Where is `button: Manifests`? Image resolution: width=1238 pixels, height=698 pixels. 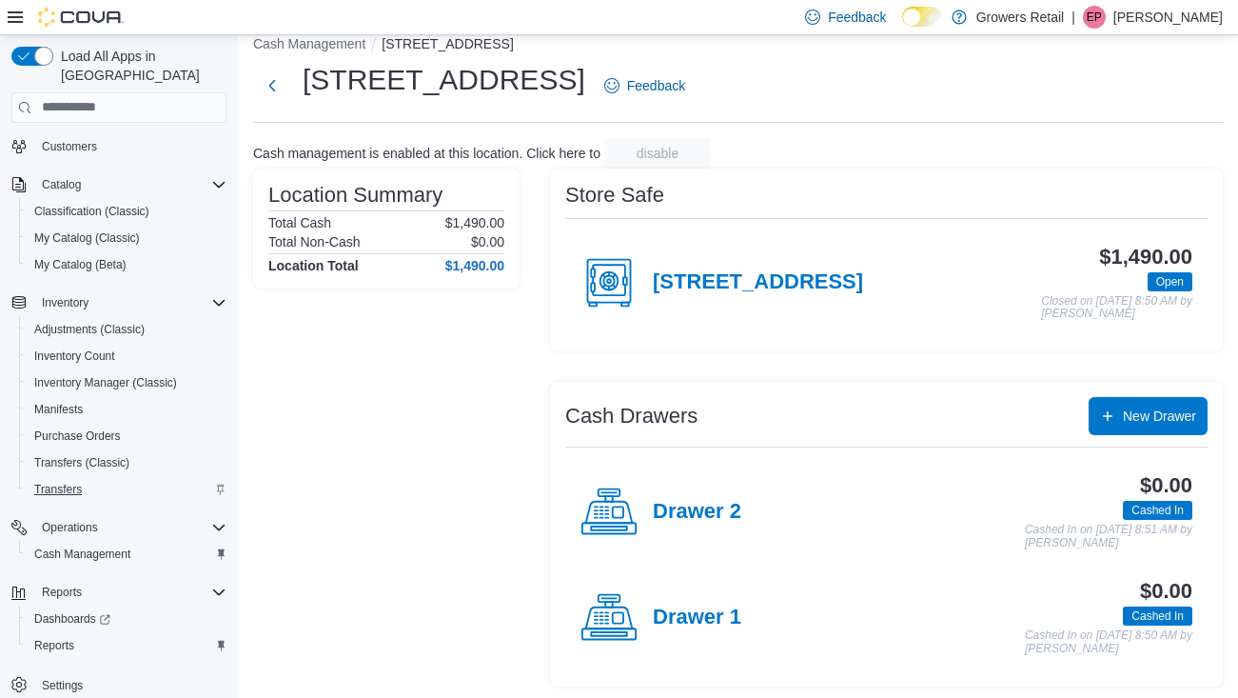 button: Manifests is located at coordinates (127, 409).